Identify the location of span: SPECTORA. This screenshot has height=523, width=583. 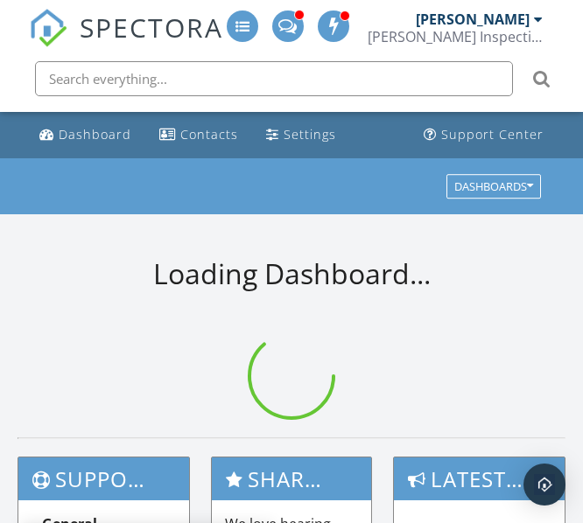
(151, 27).